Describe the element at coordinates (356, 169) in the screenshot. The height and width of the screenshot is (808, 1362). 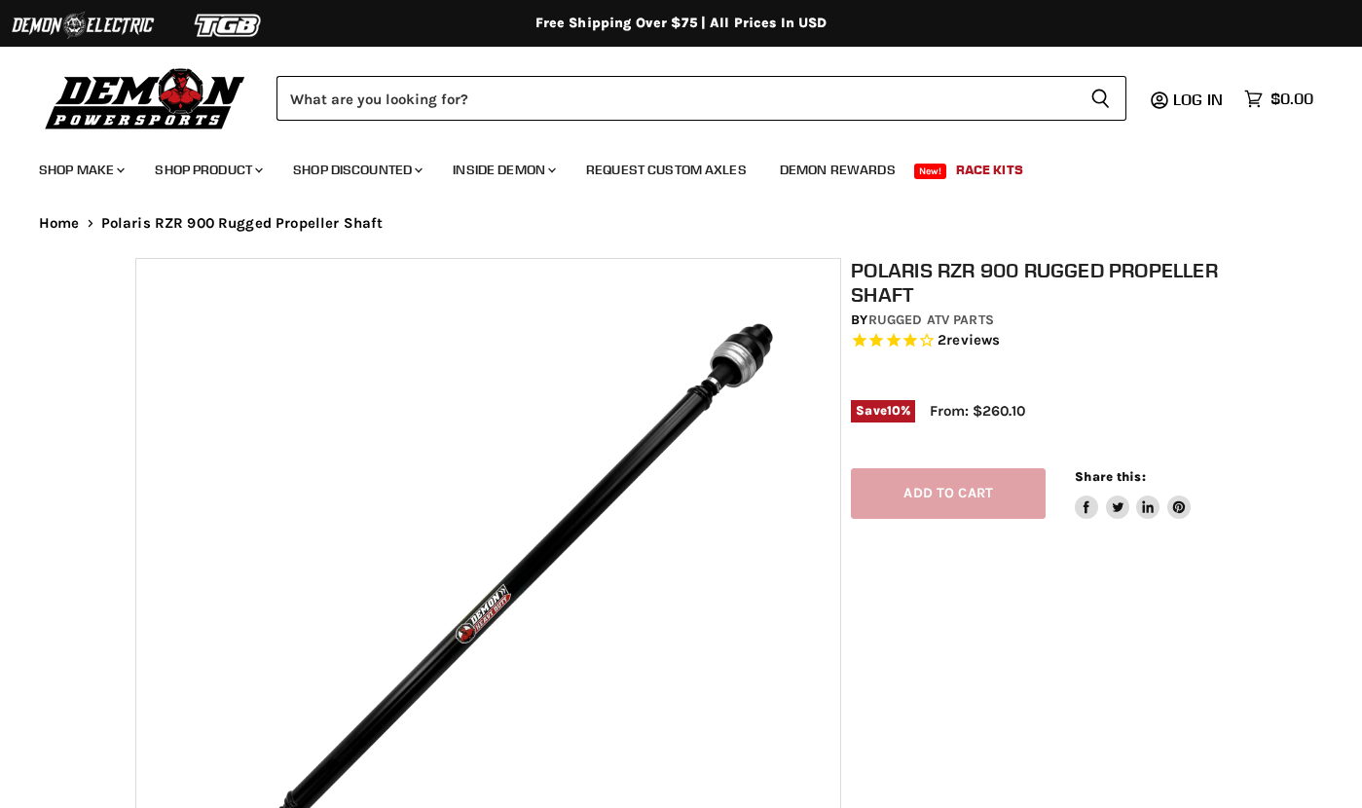
I see `a: Shop Discounted` at that location.